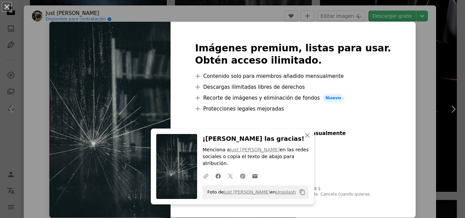  I want to click on li: Protecciones legales mejoradas, so click(293, 109).